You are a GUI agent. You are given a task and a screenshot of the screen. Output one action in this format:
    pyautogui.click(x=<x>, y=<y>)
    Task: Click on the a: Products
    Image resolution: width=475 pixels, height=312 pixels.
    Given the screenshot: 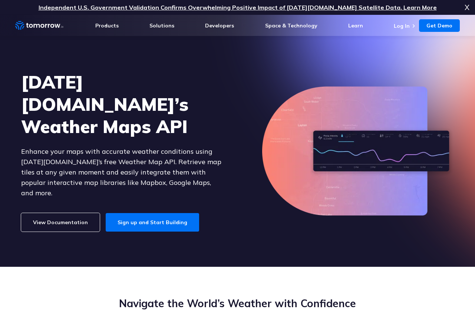 What is the action you would take?
    pyautogui.click(x=107, y=26)
    